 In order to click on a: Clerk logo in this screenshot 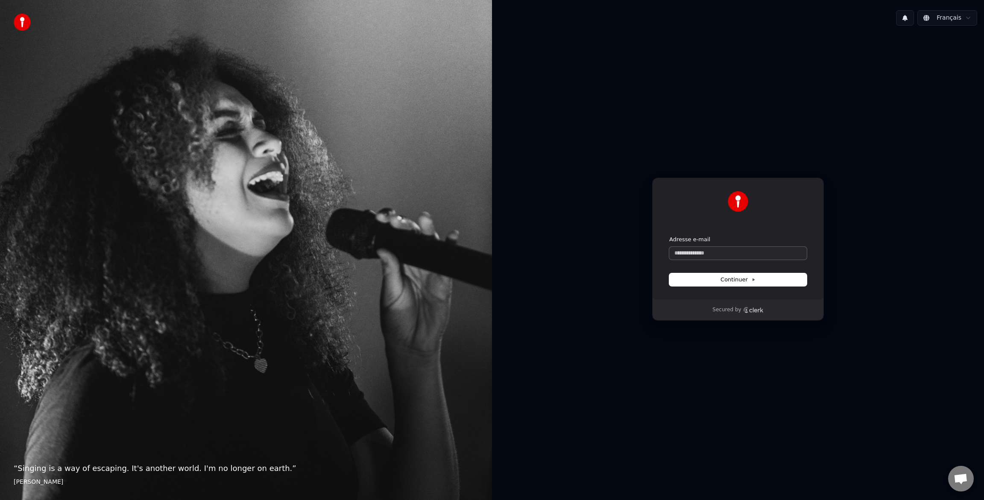, I will do `click(754, 310)`.